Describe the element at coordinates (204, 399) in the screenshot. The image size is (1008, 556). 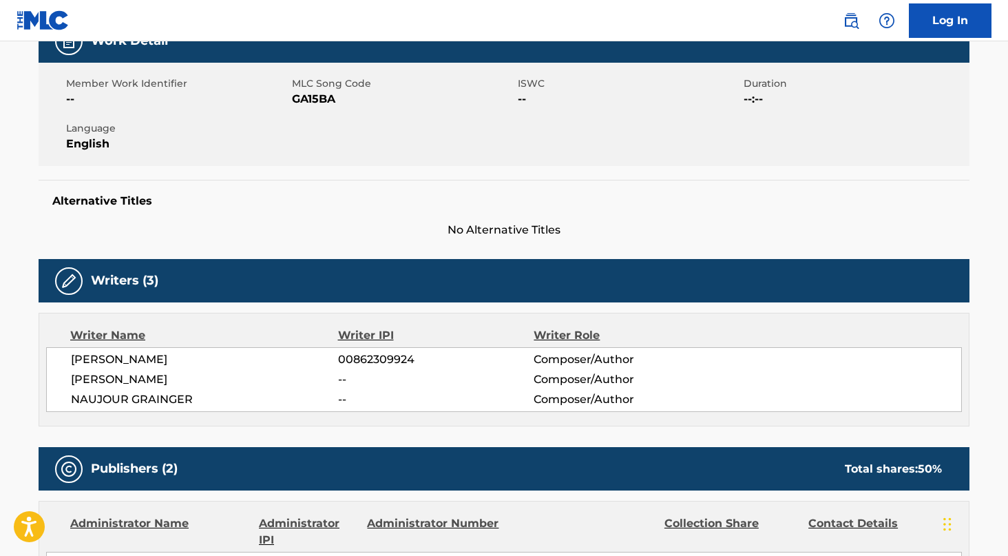
I see `span: NAUJOUR GRAINGER` at that location.